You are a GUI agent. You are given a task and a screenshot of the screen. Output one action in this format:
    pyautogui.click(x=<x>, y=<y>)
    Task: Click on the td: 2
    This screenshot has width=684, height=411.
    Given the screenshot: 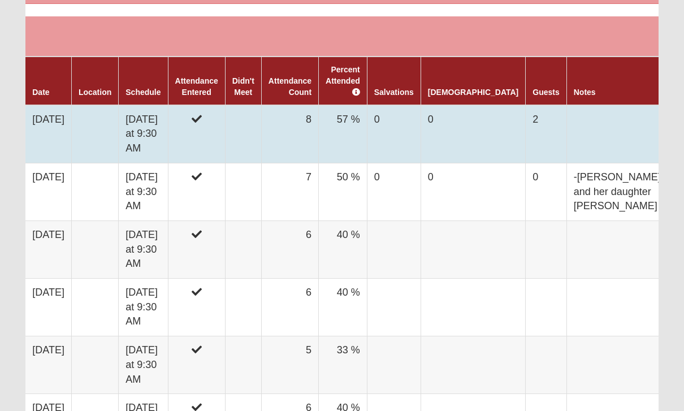 What is the action you would take?
    pyautogui.click(x=546, y=134)
    